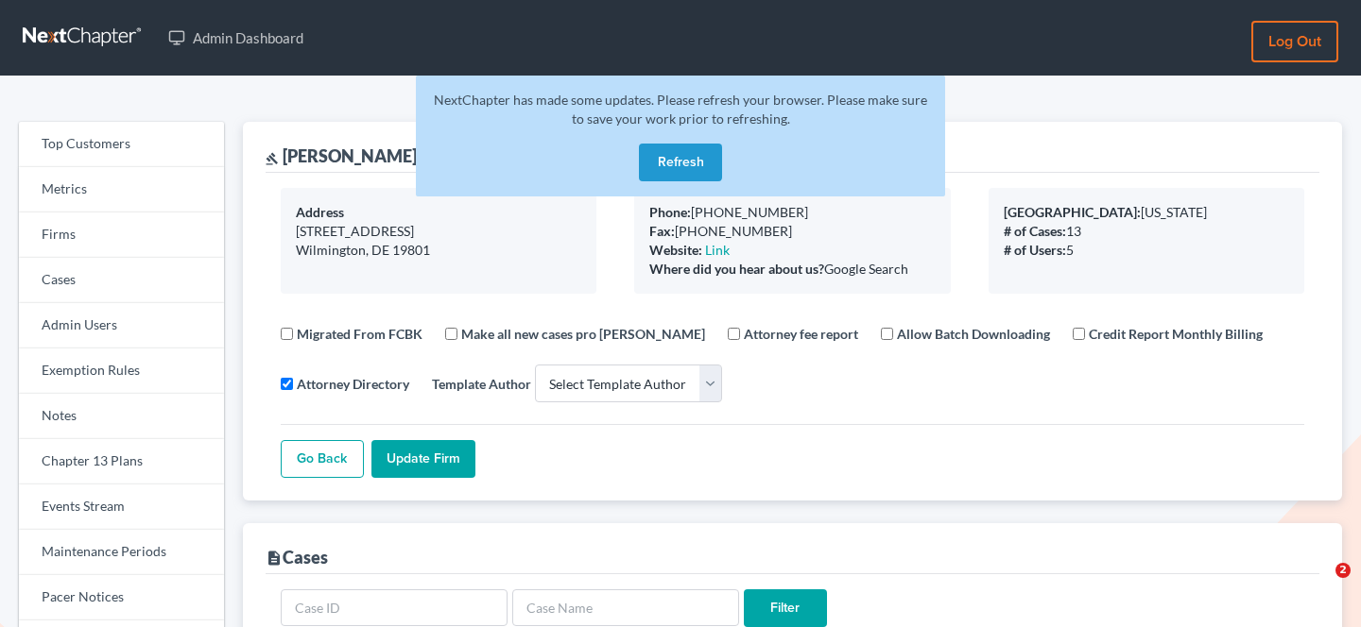 This screenshot has width=1361, height=627. Describe the element at coordinates (717, 249) in the screenshot. I see `a: Link` at that location.